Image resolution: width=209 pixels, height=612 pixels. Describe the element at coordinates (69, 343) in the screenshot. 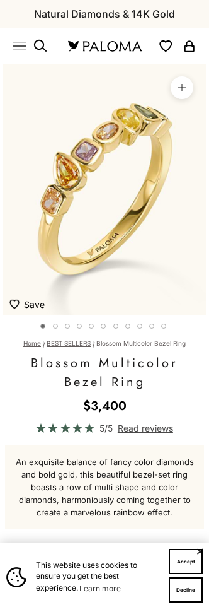

I see `a: BEST SELLERS` at that location.